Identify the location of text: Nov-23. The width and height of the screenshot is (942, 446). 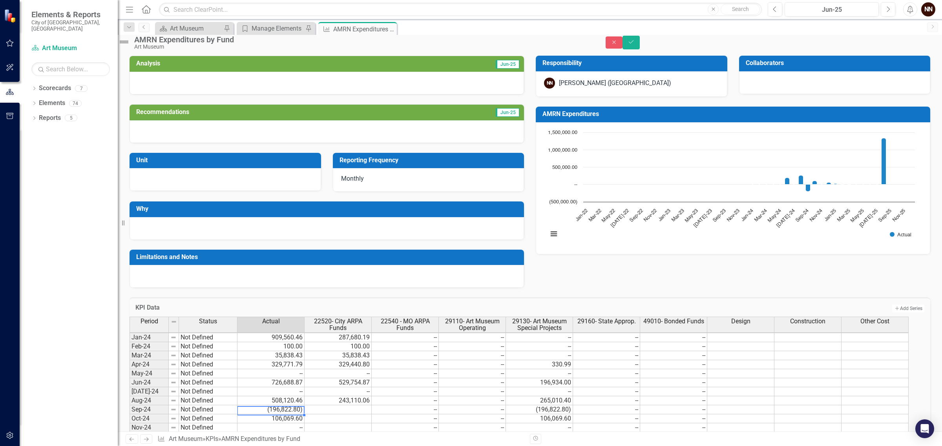
(733, 215).